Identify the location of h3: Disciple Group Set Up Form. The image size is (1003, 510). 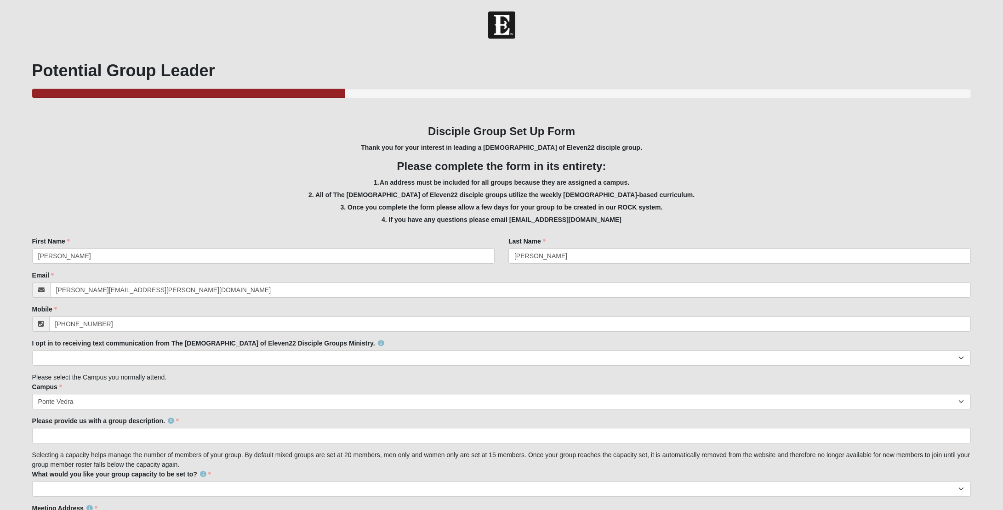
(502, 131).